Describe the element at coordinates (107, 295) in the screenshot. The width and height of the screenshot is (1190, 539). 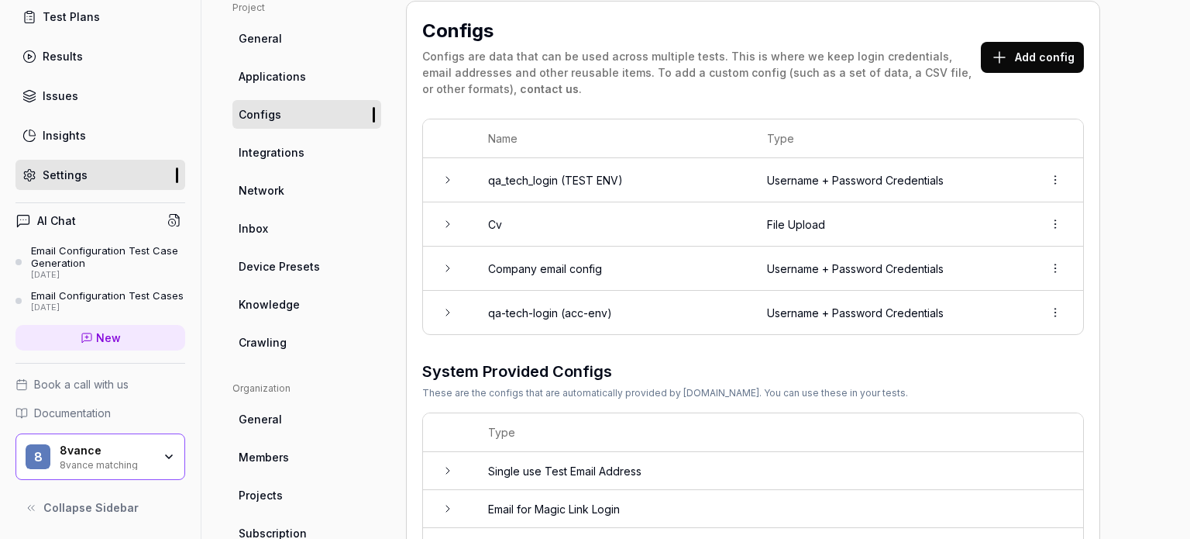
I see `div: Email Configuration Test Cases` at that location.